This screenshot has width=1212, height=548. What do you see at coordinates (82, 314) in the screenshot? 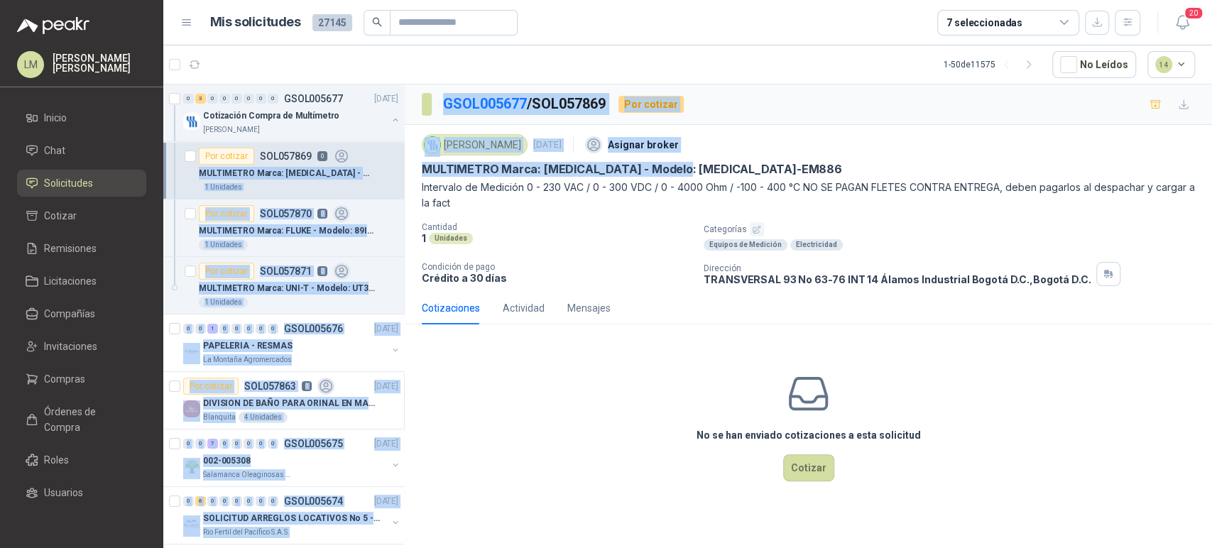
I see `a: Compañías` at bounding box center [82, 314].